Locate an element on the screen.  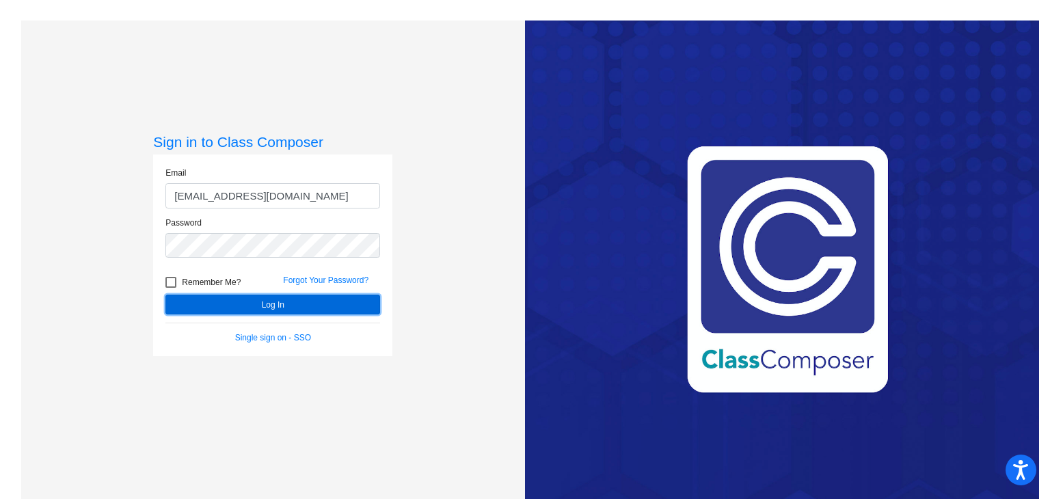
a: Single sign on - SSO is located at coordinates (273, 338).